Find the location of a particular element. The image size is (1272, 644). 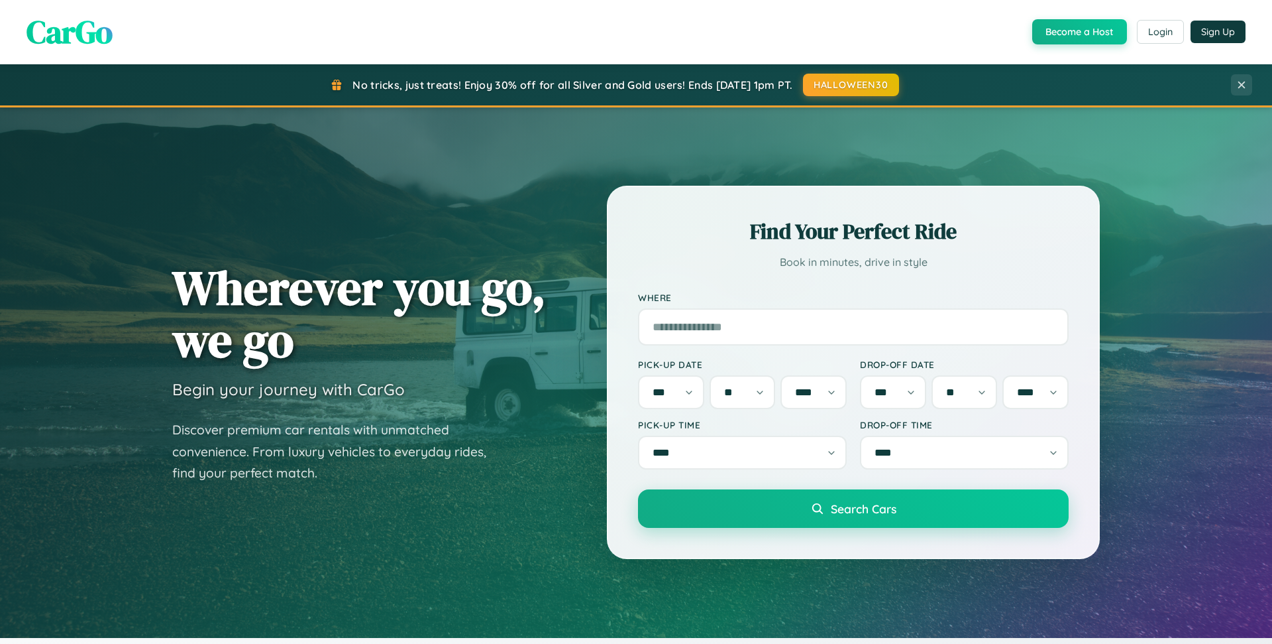

label: Drop-off Time is located at coordinates (964, 424).